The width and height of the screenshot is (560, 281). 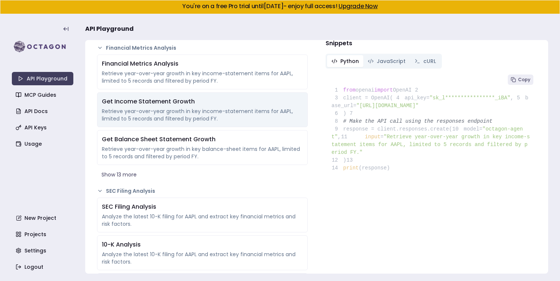 What do you see at coordinates (43, 79) in the screenshot?
I see `a: API Playground` at bounding box center [43, 79].